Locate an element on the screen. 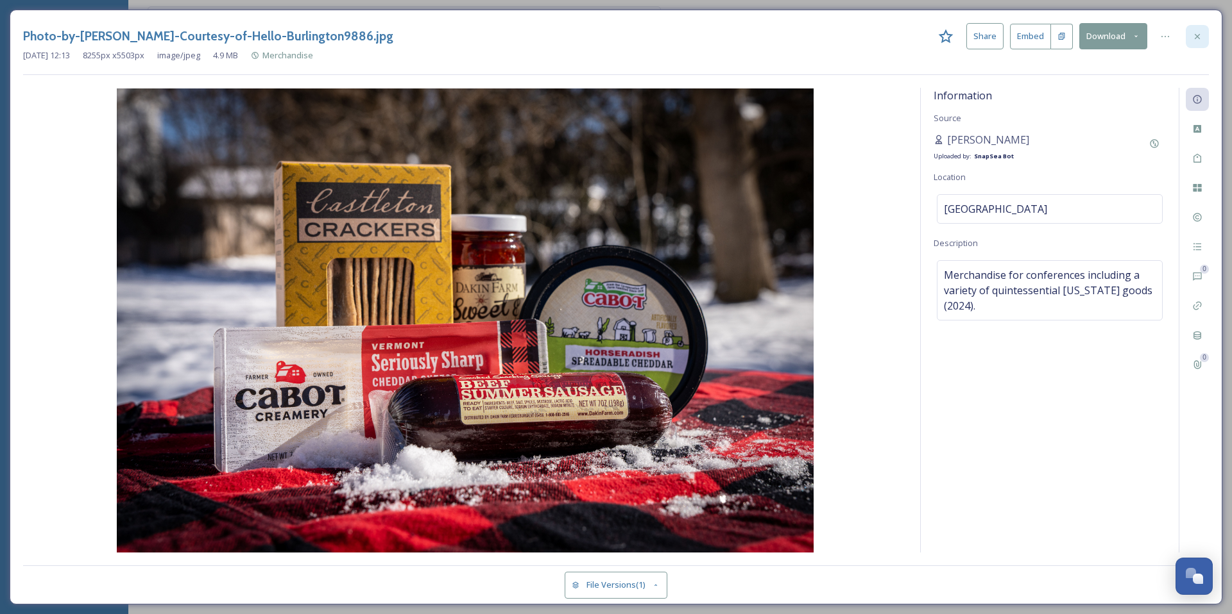 The height and width of the screenshot is (614, 1232). span: 4.9 MB is located at coordinates (225, 55).